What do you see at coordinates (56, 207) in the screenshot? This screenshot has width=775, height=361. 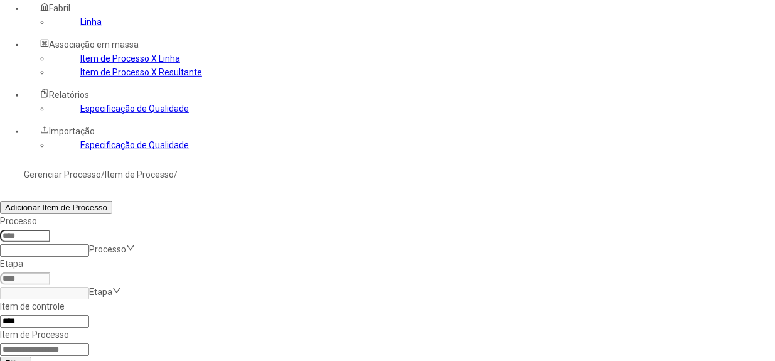 I see `span: Adicionar Item de Processo` at bounding box center [56, 207].